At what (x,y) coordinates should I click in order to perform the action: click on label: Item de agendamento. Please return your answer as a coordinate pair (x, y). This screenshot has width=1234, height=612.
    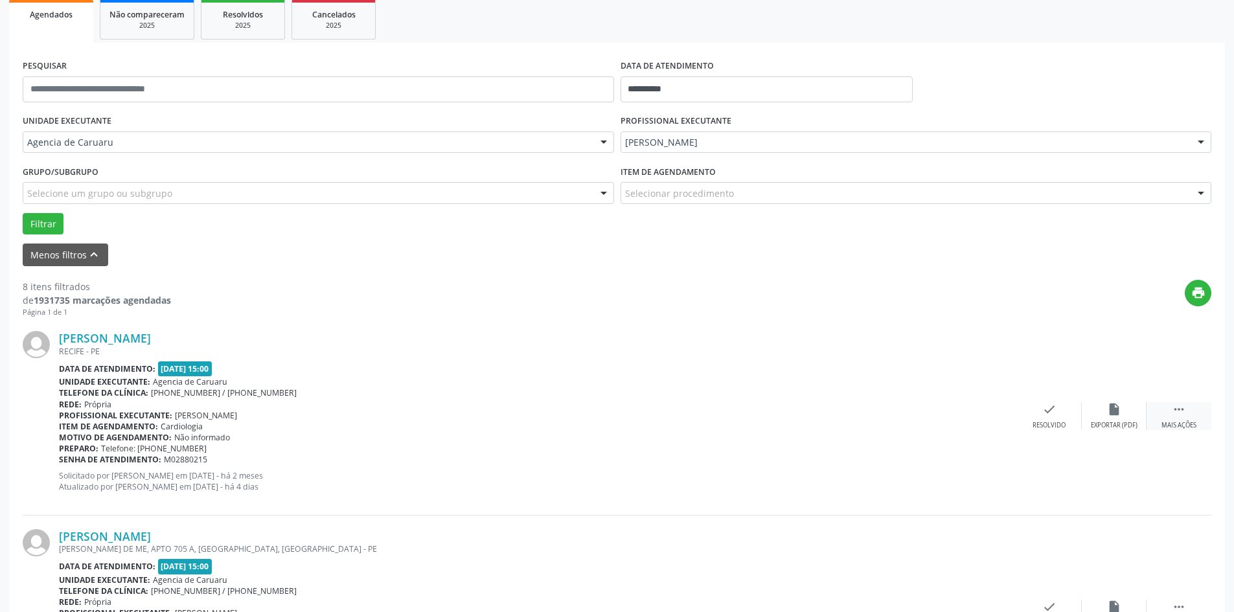
    Looking at the image, I should click on (668, 172).